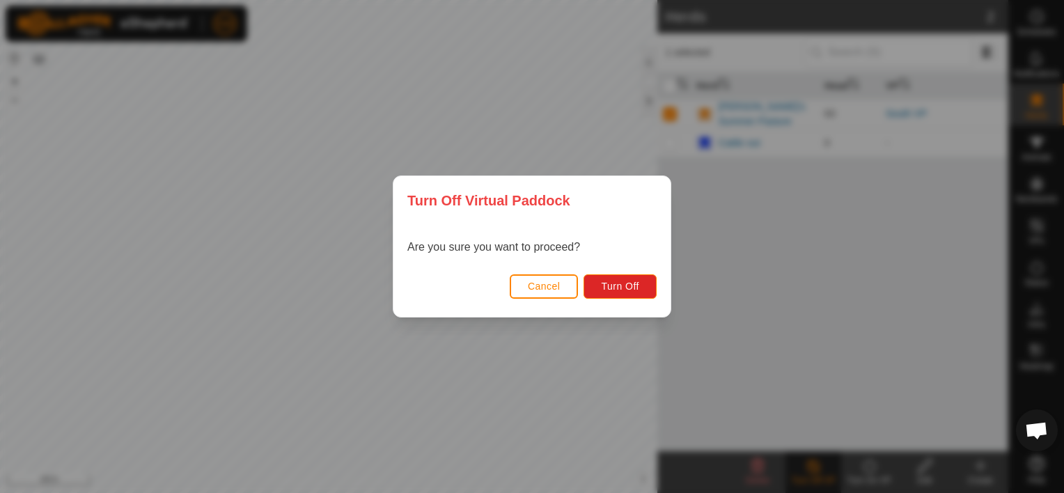  Describe the element at coordinates (544, 286) in the screenshot. I see `button: Cancel` at that location.